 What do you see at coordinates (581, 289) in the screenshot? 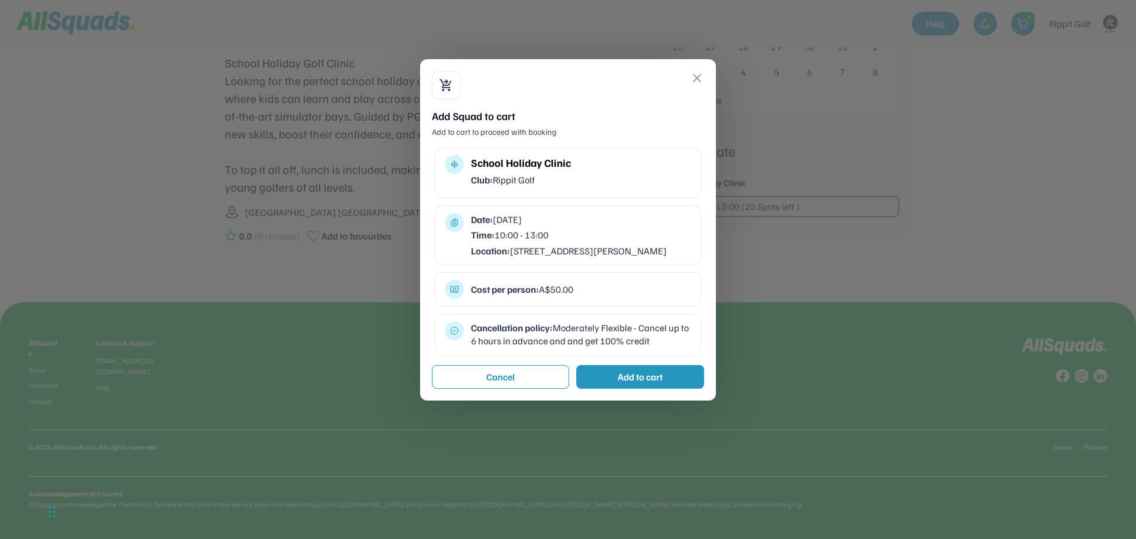
I see `div: A$50.00` at bounding box center [581, 289].